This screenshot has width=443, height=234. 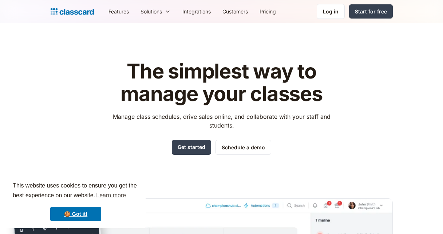 What do you see at coordinates (371, 11) in the screenshot?
I see `div: Start for free` at bounding box center [371, 11].